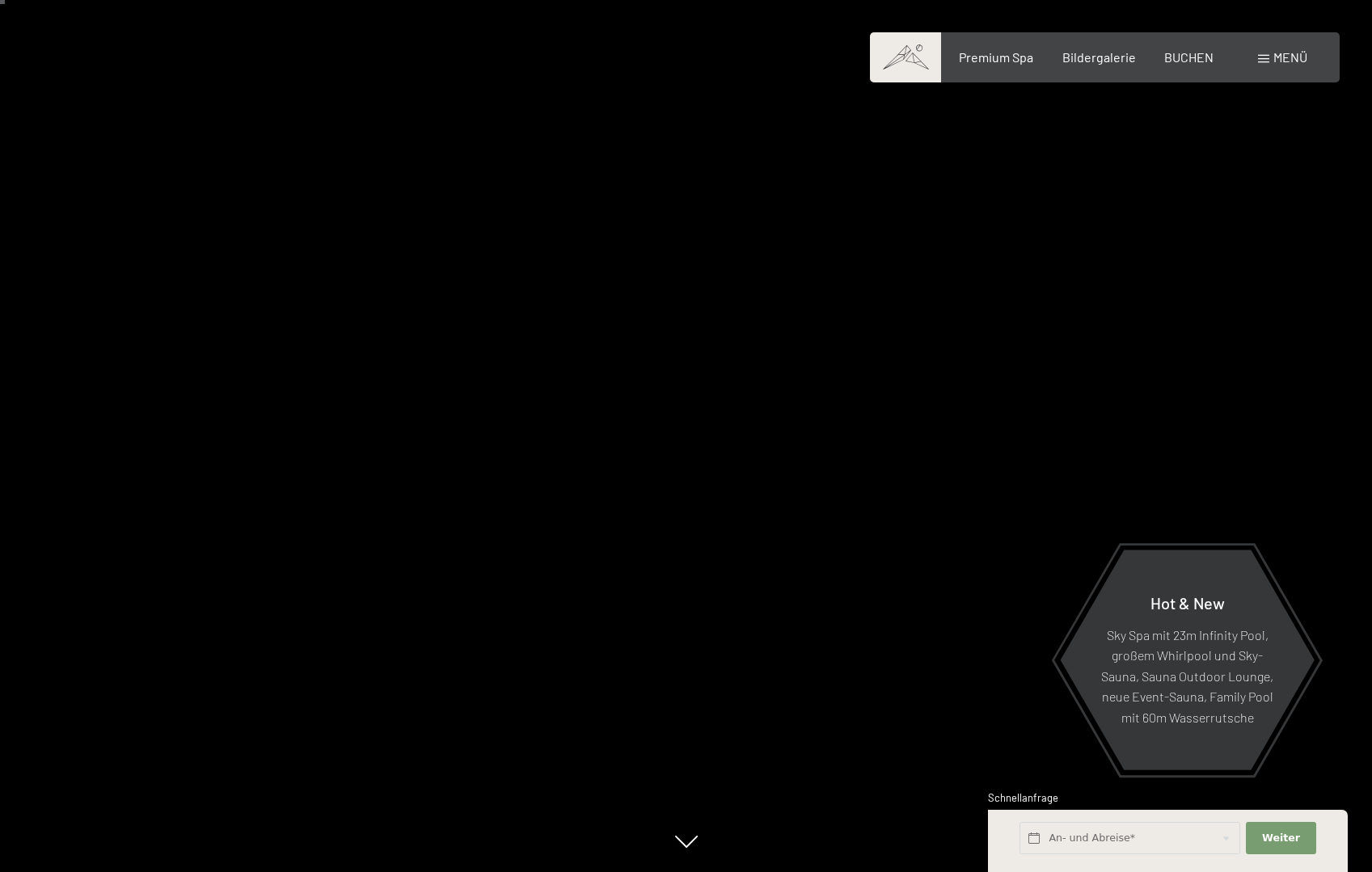  What do you see at coordinates (1187, 659) in the screenshot?
I see `a: Hot & New Sky Spa mit 23m Infinity Pool, großem Whirlpool und Sky-Sauna, Sauna Outdoor Lounge, ne...` at bounding box center [1187, 659].